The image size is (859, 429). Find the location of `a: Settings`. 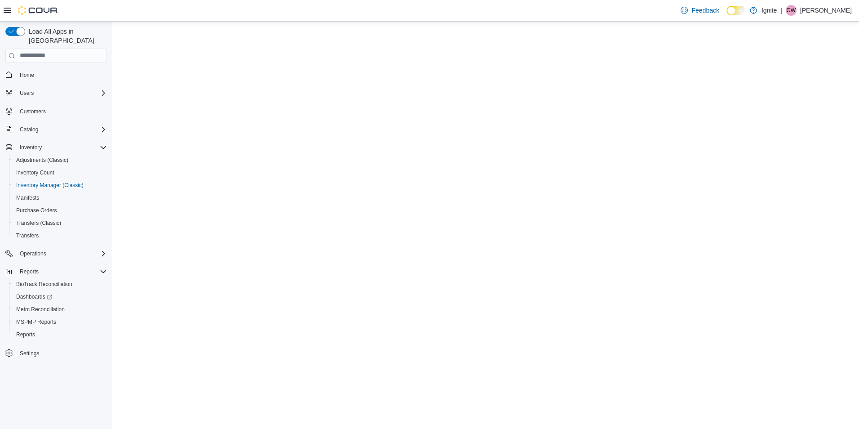

a: Settings is located at coordinates (29, 353).